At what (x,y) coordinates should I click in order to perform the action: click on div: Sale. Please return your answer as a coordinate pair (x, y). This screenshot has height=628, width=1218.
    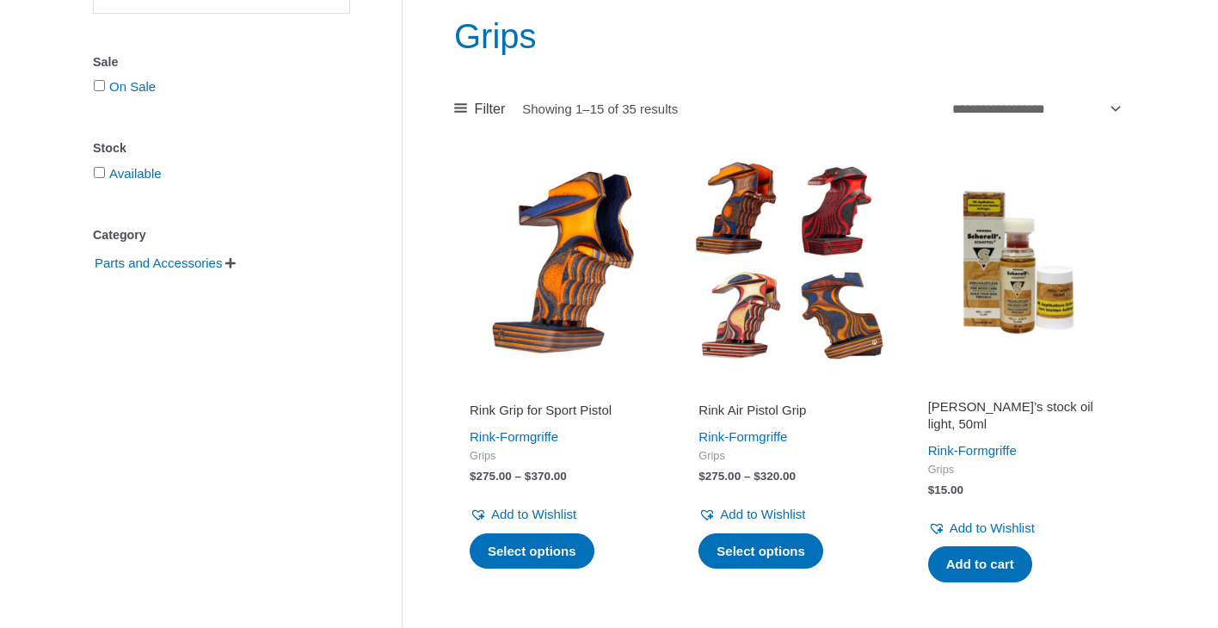
    Looking at the image, I should click on (221, 62).